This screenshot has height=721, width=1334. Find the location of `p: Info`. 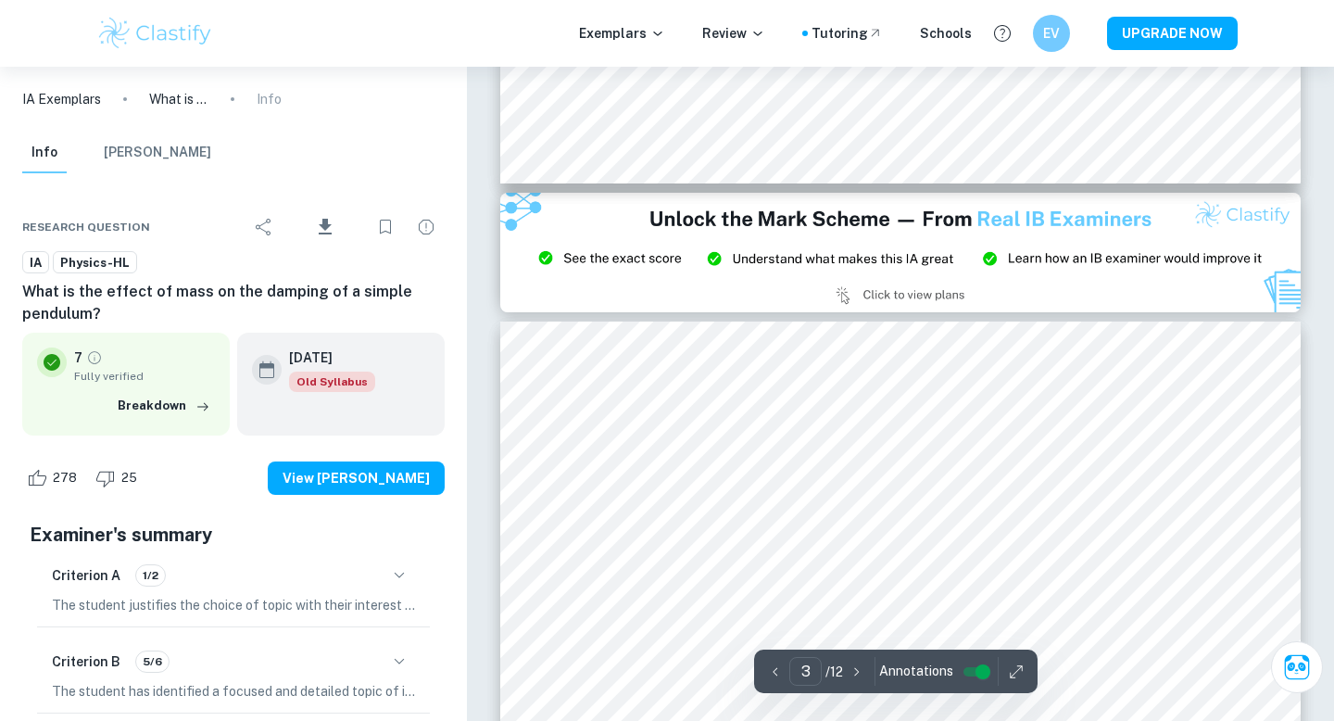

p: Info is located at coordinates (269, 99).